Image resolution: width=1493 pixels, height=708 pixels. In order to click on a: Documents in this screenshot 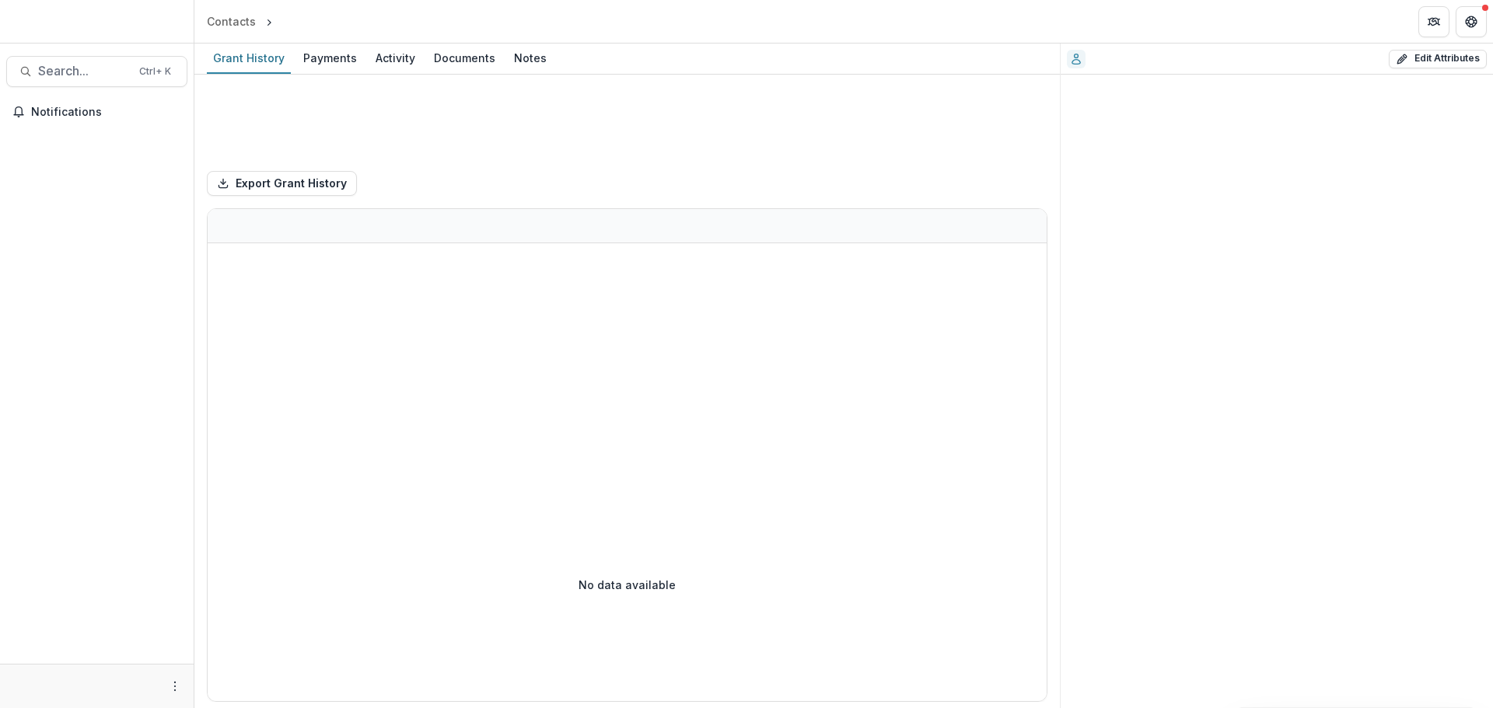, I will do `click(464, 58)`.